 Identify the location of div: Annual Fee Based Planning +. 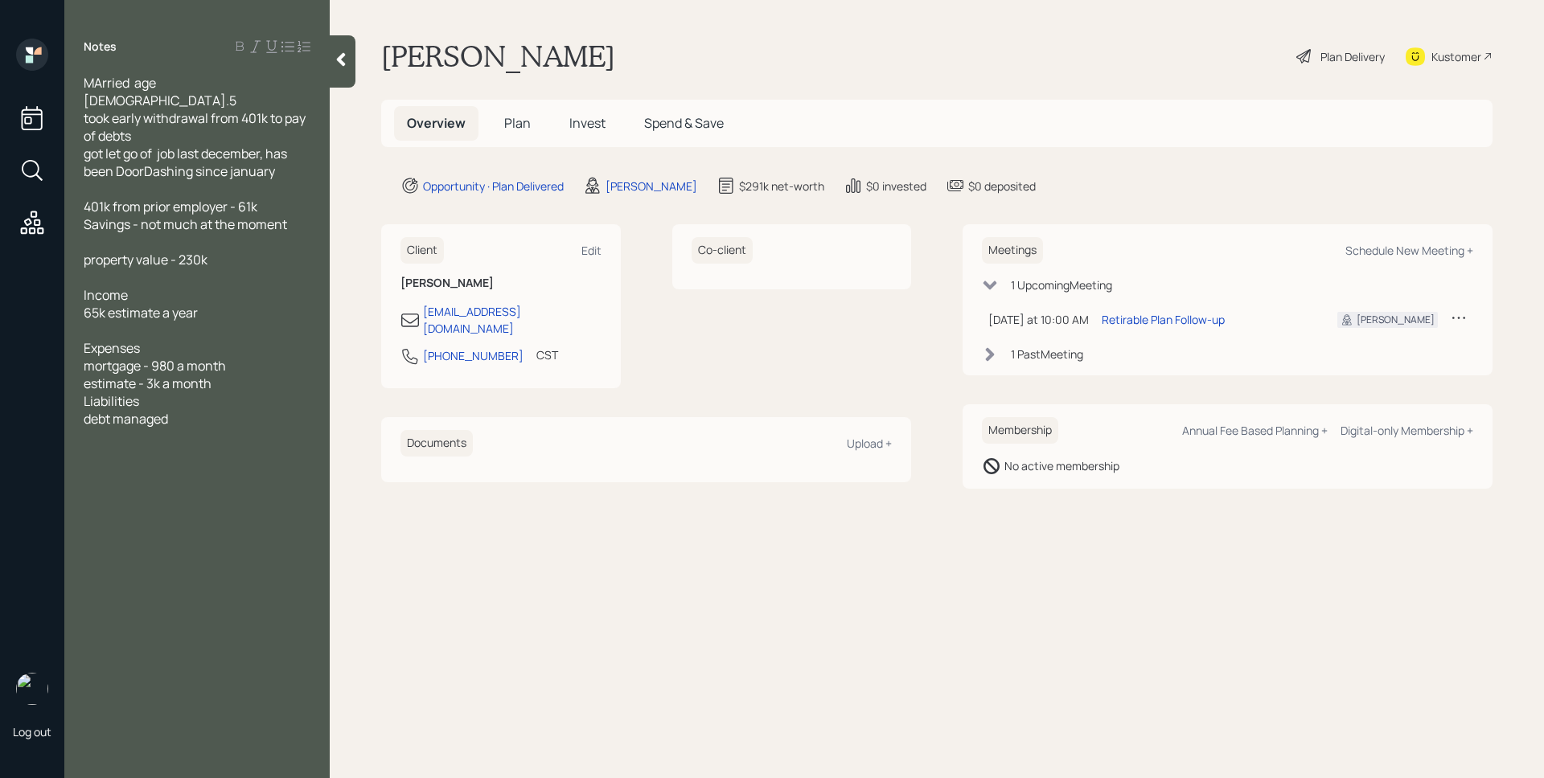
(1254, 430).